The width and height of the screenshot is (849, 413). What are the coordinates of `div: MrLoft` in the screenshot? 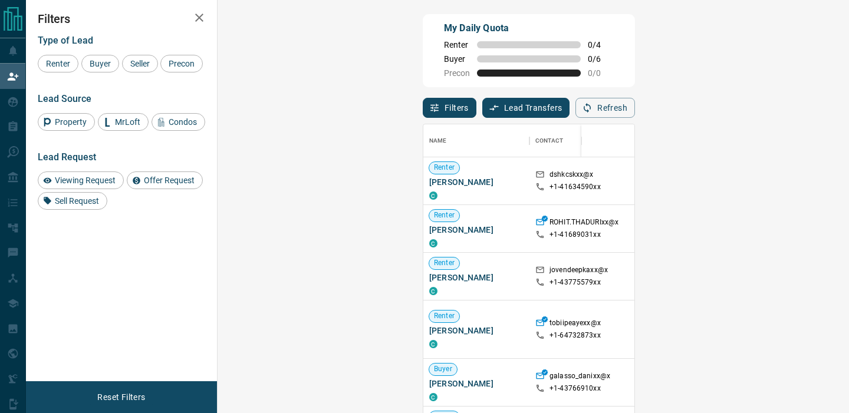 It's located at (123, 122).